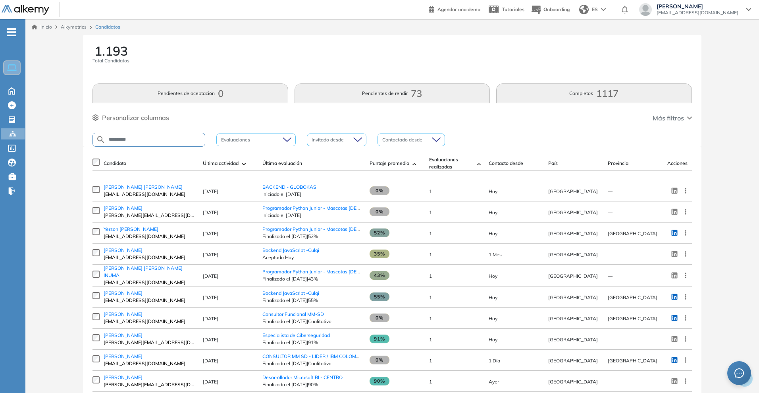 The height and width of the screenshot is (393, 759). What do you see at coordinates (454, 9) in the screenshot?
I see `a: Agendar una demo` at bounding box center [454, 9].